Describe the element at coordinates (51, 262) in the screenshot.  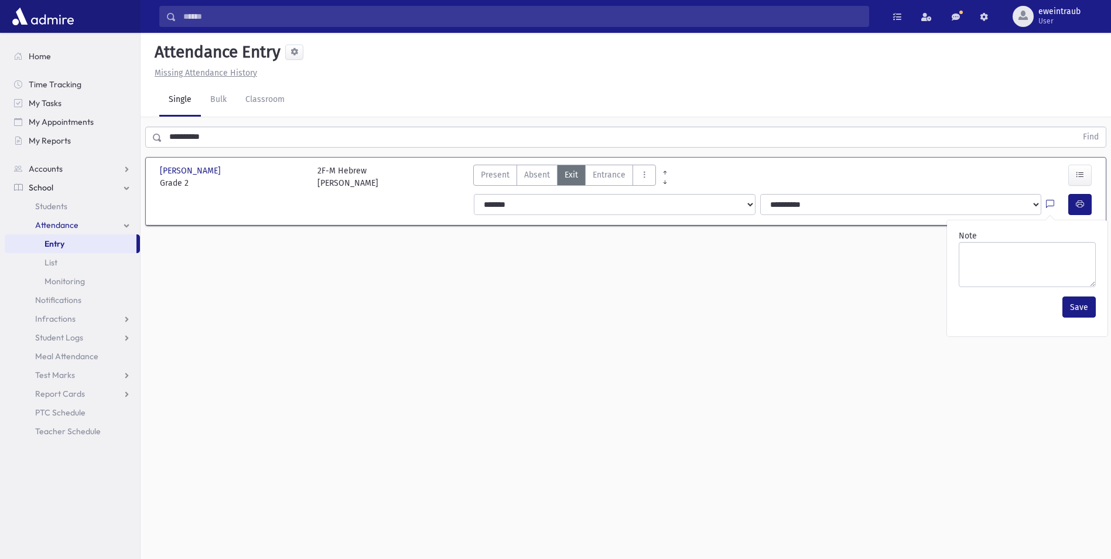
I see `span: List` at that location.